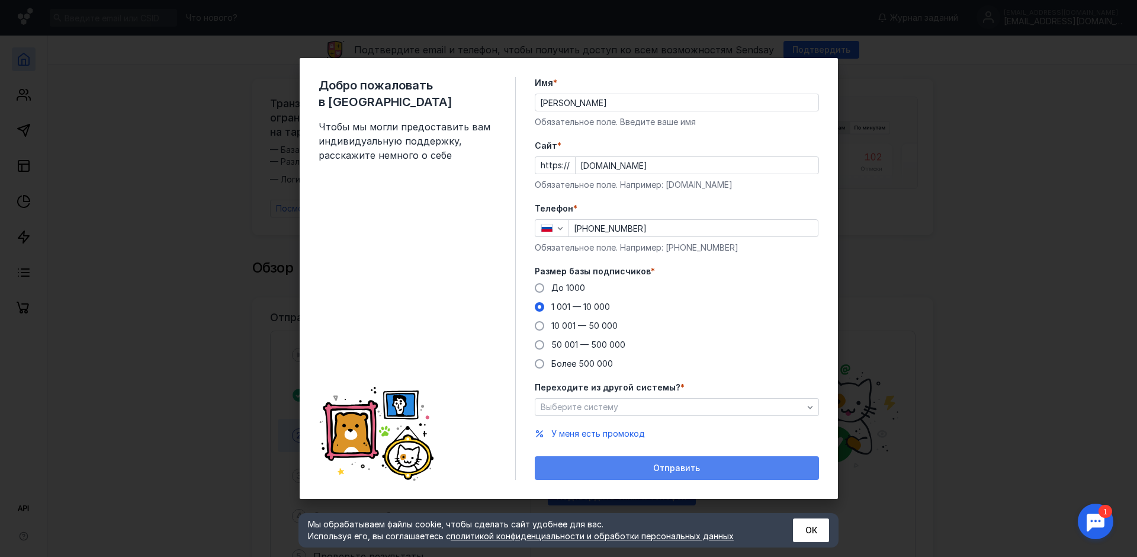 The image size is (1137, 557). Describe the element at coordinates (407, 141) in the screenshot. I see `span: Чтобы мы могли предоставить вам индивидуальную поддержку, расскажите немного о себе` at that location.